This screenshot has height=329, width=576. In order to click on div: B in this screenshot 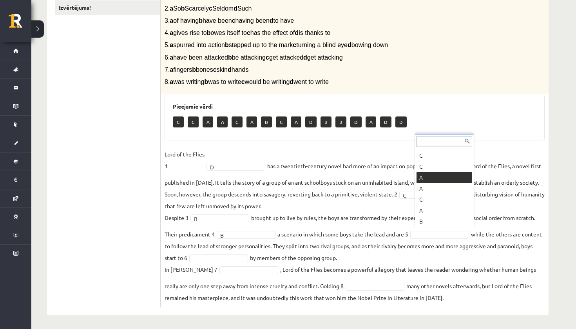, I will do `click(444, 221)`.